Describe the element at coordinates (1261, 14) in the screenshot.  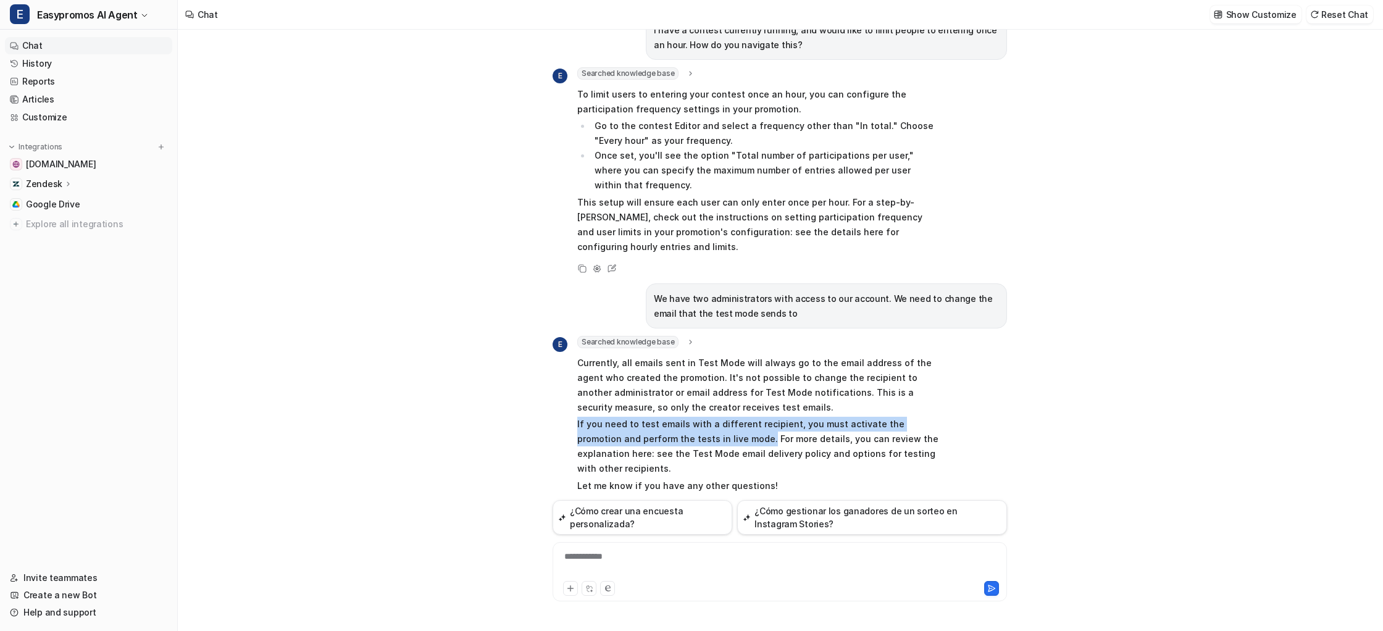
I see `p: Show Customize` at that location.